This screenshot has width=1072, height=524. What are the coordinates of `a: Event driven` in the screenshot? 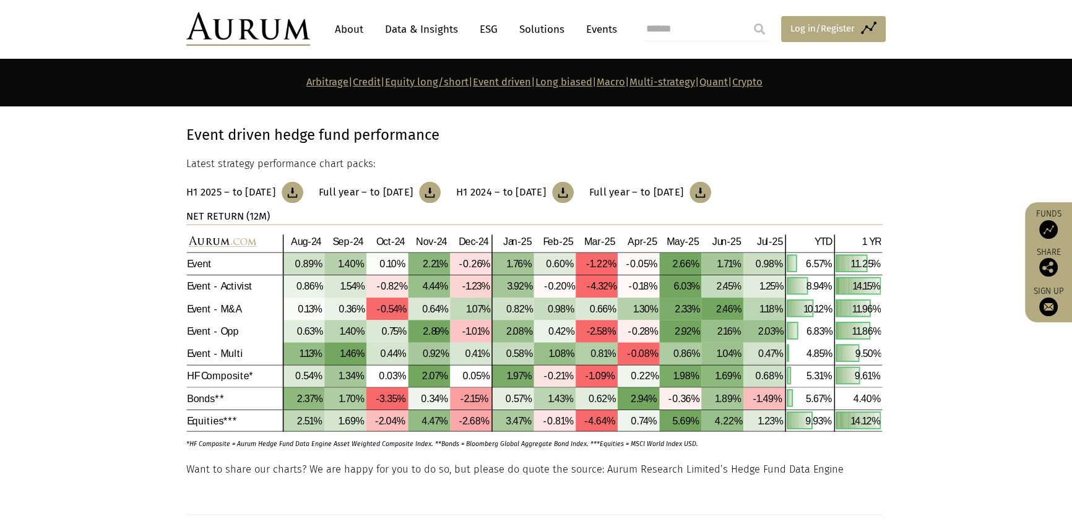 It's located at (502, 82).